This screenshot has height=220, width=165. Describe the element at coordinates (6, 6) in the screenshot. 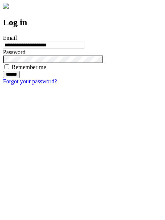

I see `img: logo-4e3dc11c47720685a147b03b5a06dd966a58ff35d612b21f08c02c0306f2b779.png` at that location.